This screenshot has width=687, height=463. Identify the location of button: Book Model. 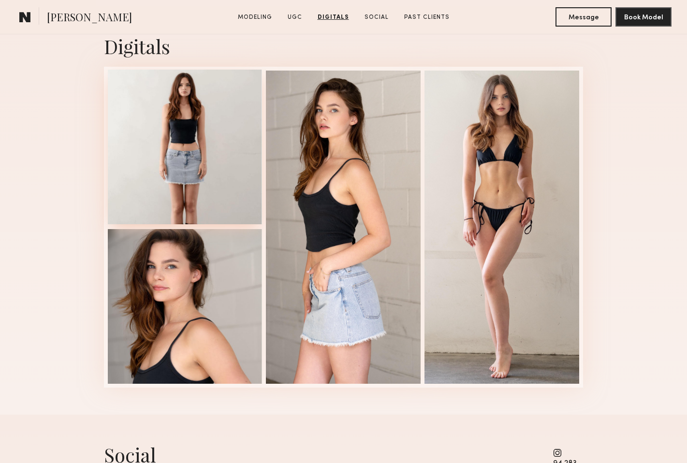
(643, 17).